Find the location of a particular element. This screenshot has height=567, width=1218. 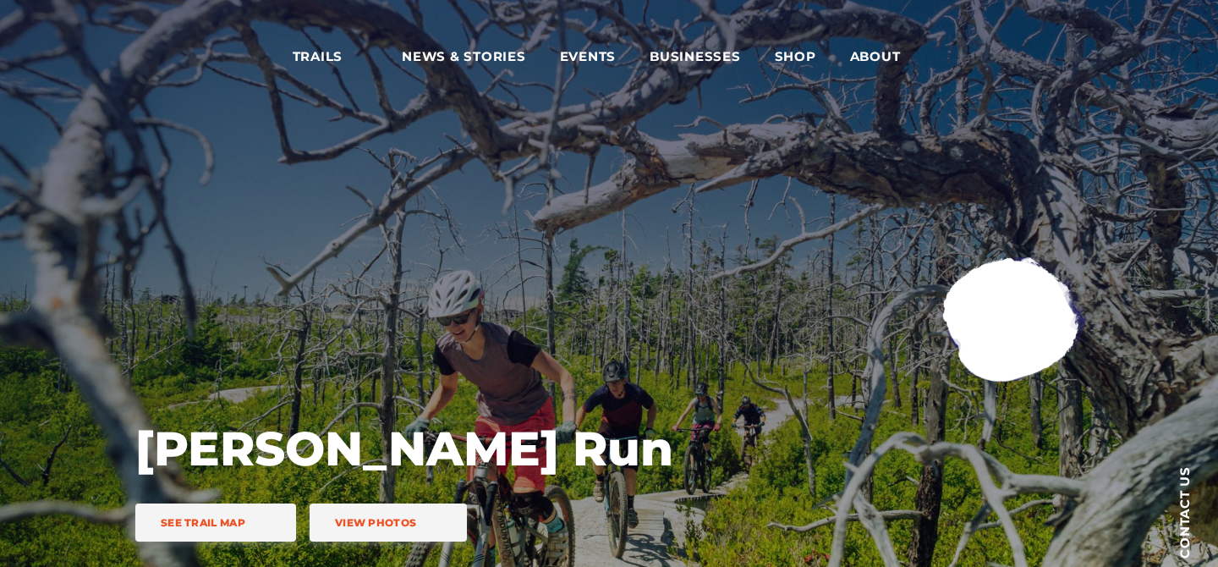

span: Shop is located at coordinates (795, 57).